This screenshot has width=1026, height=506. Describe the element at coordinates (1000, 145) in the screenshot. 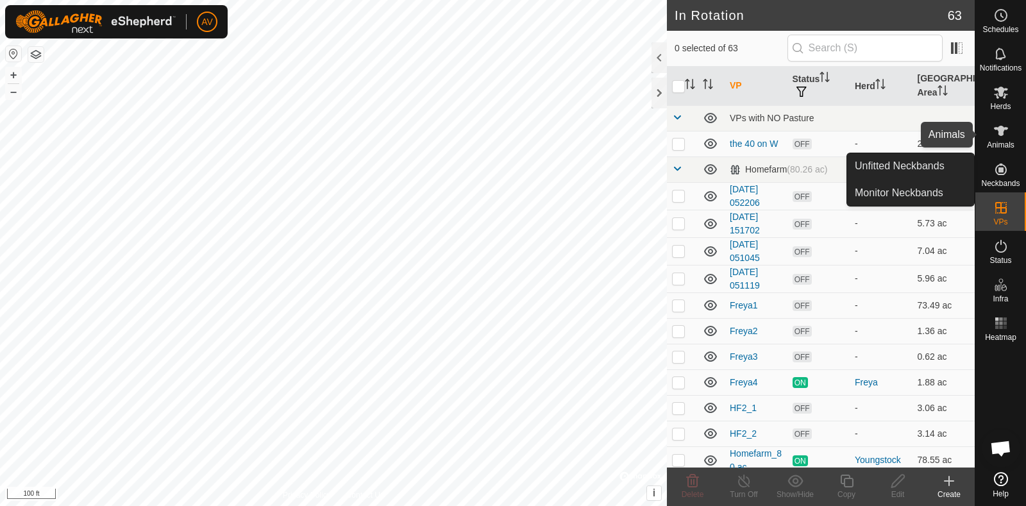

I see `span: Animals` at that location.